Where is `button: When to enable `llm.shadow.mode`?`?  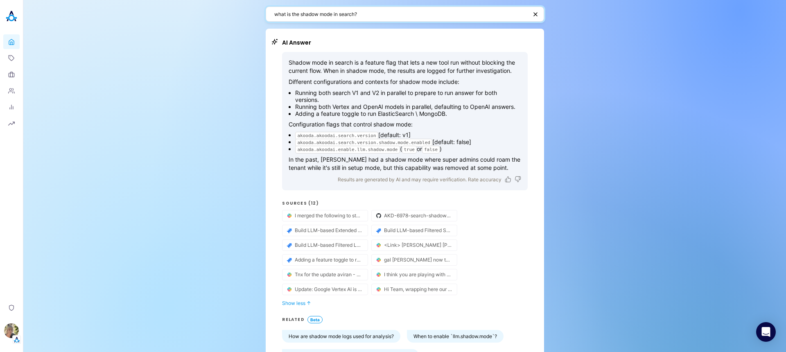 button: When to enable `llm.shadow.mode`? is located at coordinates (455, 336).